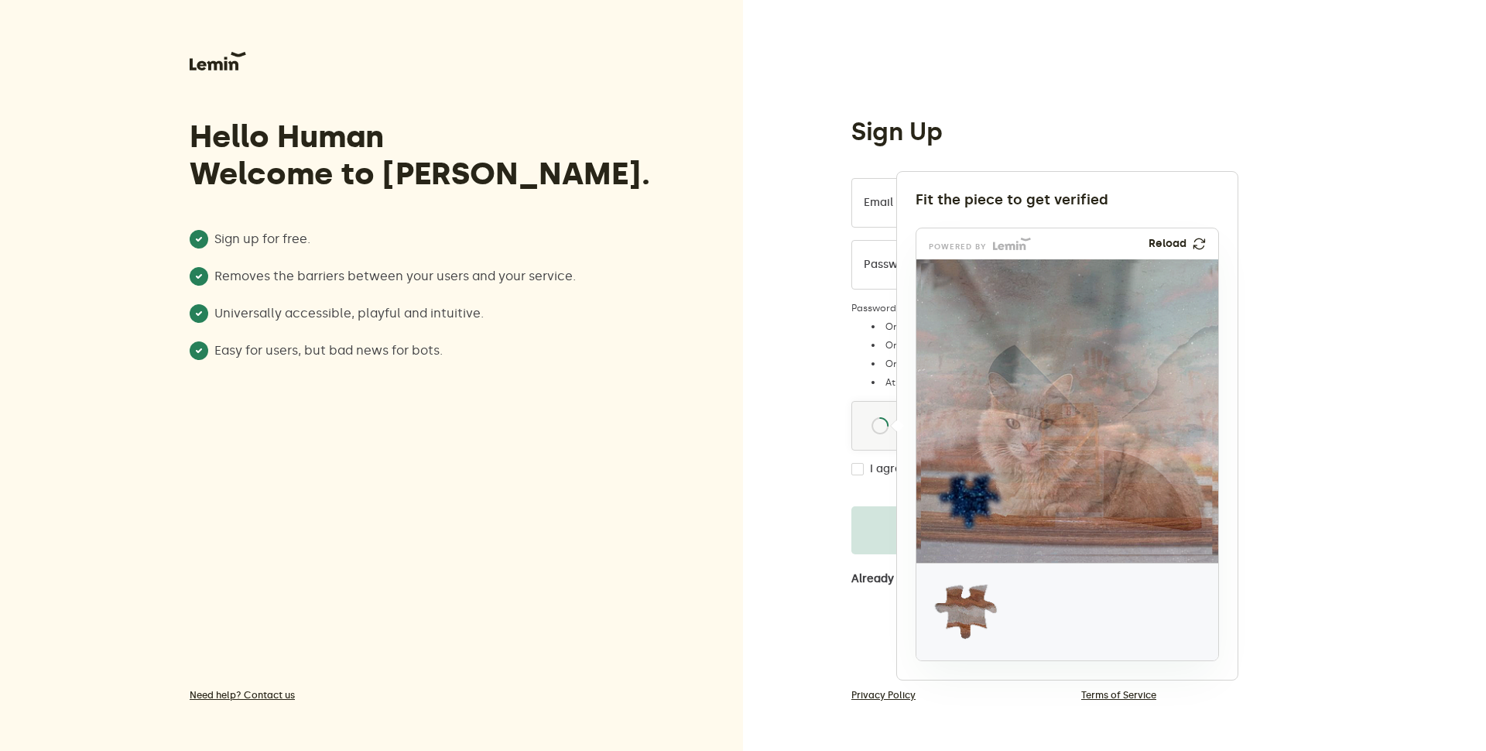 This screenshot has height=751, width=1486. What do you see at coordinates (1167, 411) in the screenshot?
I see `img: 051def7d-5ae0-441f-84cf-d4119c16ff82.png` at bounding box center [1167, 411].